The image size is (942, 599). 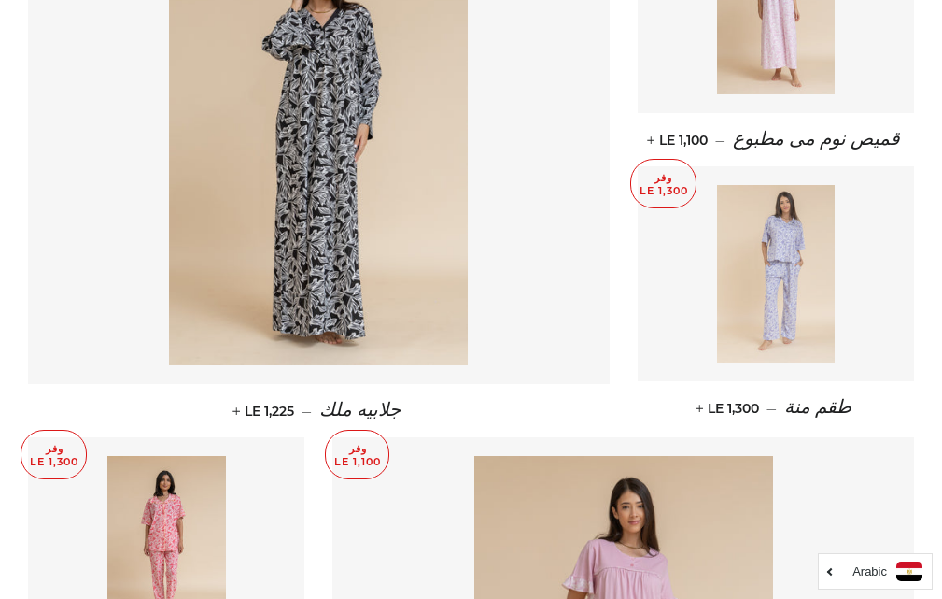 What do you see at coordinates (318, 410) in the screenshot?
I see `a: جلابيه ملك — LE 1,225` at bounding box center [318, 410].